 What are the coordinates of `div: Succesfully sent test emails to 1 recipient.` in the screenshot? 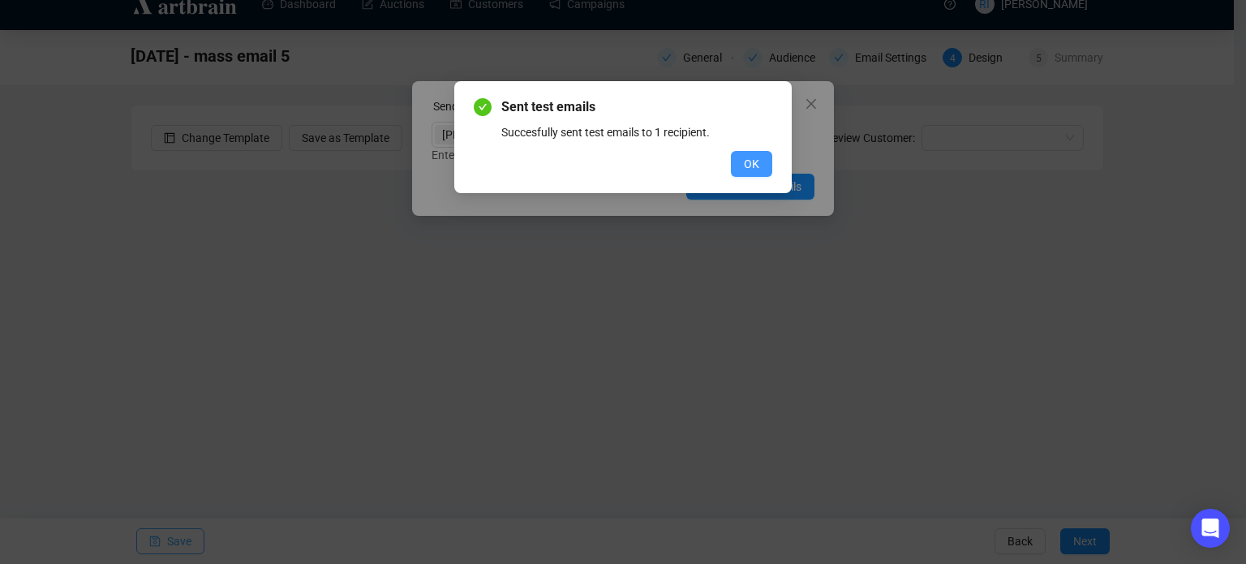 It's located at (637, 132).